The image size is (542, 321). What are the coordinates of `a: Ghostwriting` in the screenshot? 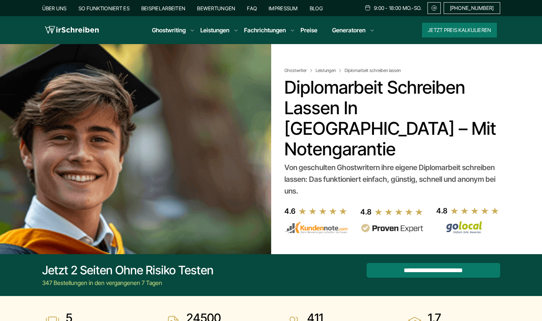 It's located at (169, 30).